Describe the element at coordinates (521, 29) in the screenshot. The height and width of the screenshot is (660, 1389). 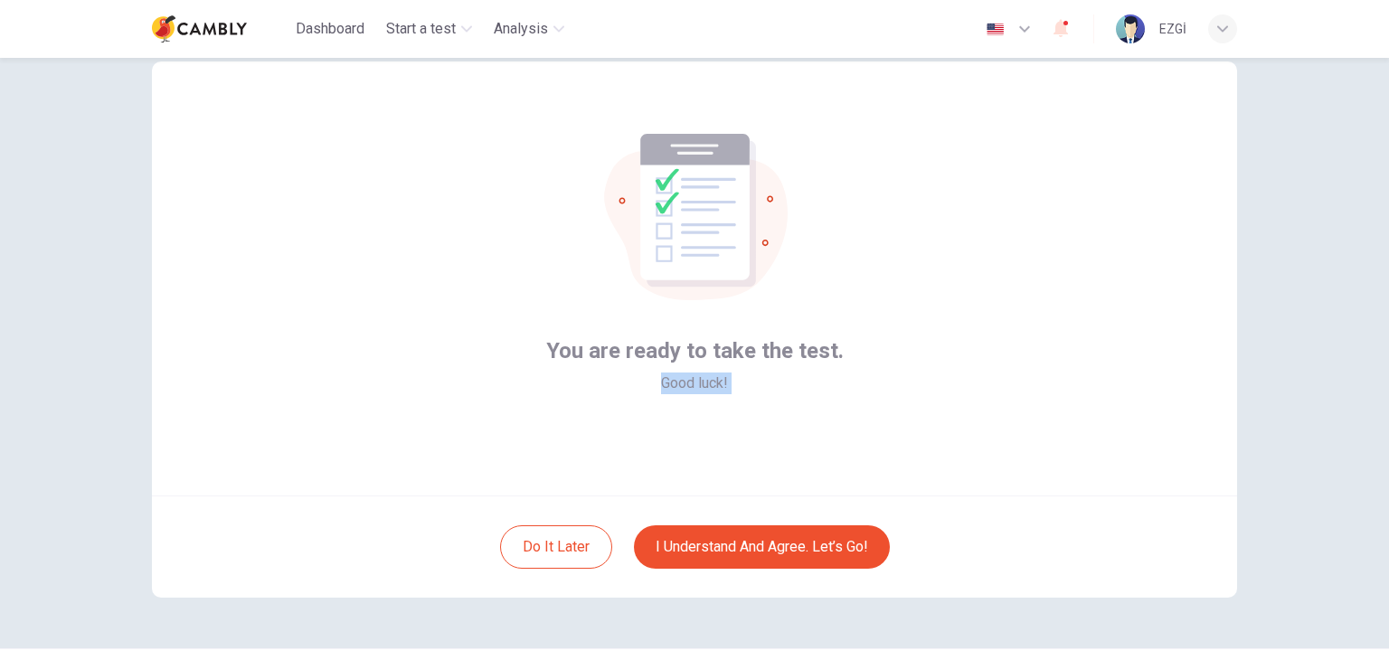
I see `span: Analysis` at that location.